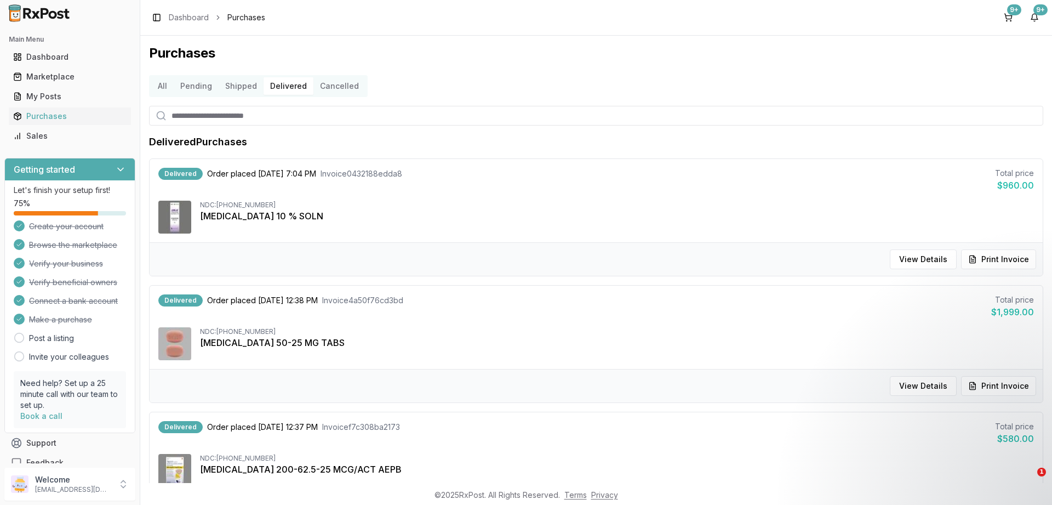 The image size is (1052, 505). What do you see at coordinates (162, 86) in the screenshot?
I see `a: All` at bounding box center [162, 86].